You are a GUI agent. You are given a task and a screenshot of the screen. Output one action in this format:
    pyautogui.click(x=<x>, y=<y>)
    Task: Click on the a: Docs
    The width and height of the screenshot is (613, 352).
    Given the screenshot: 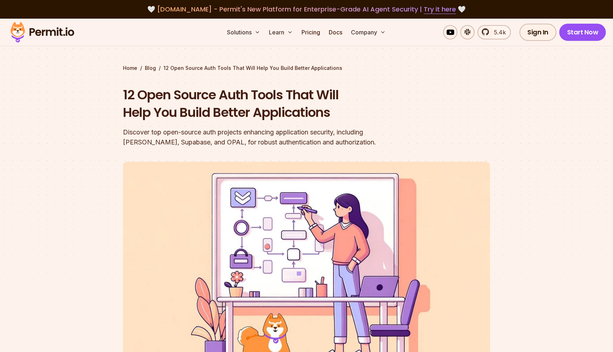 What is the action you would take?
    pyautogui.click(x=335, y=32)
    